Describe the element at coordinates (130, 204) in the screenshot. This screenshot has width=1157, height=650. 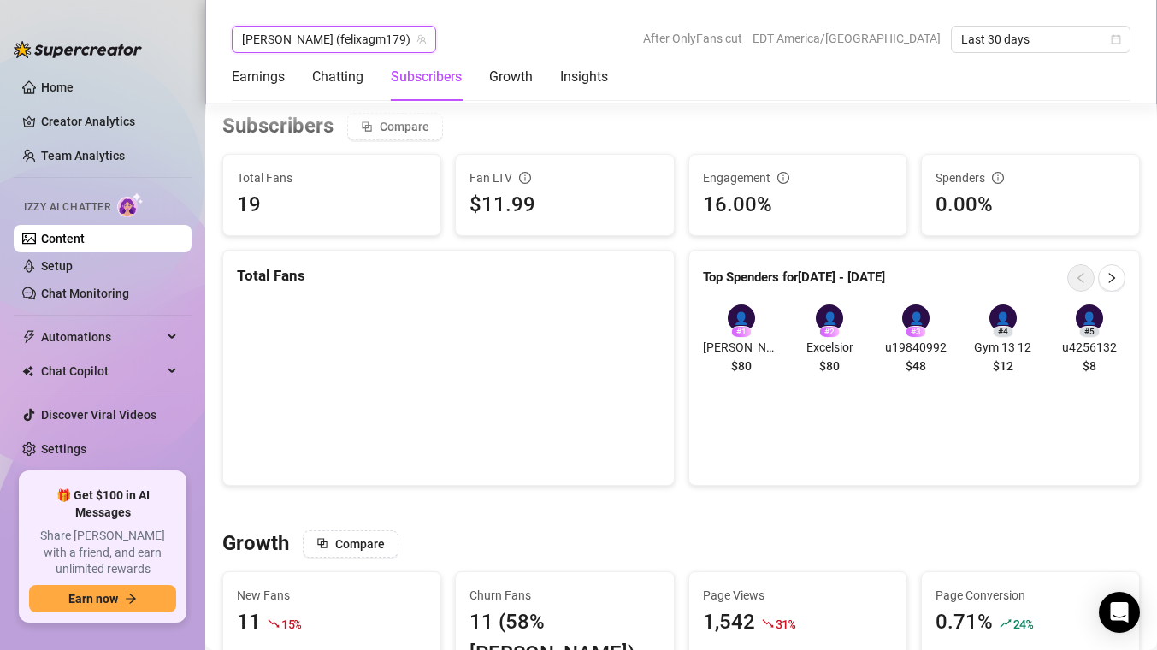
I see `img: AI Chatter` at that location.